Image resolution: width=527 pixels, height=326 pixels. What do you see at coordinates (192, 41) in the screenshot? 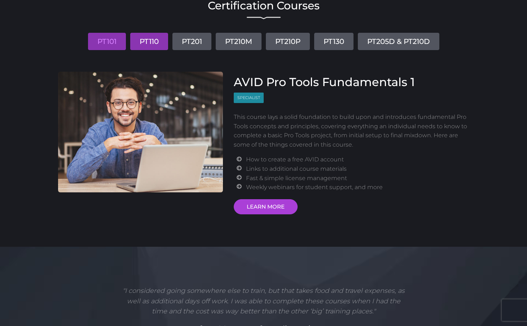
I see `a: PT201` at bounding box center [192, 41].